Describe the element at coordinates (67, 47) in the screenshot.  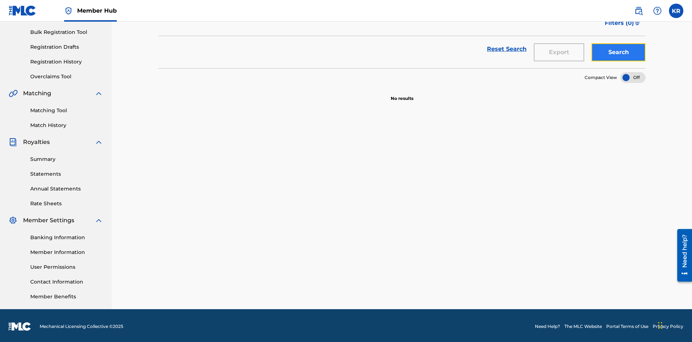
I see `a: Registration Drafts` at that location.